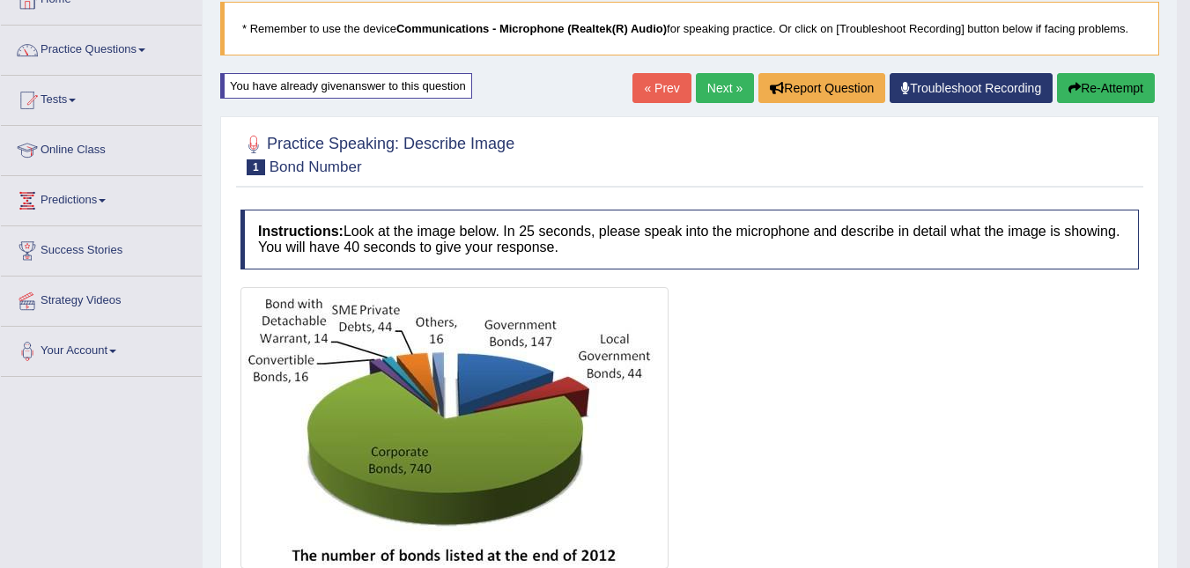  What do you see at coordinates (300, 231) in the screenshot?
I see `b: Instructions:` at bounding box center [300, 231].